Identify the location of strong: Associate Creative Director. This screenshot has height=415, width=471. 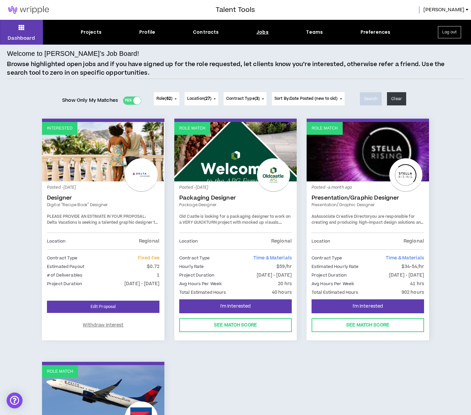
(343, 217).